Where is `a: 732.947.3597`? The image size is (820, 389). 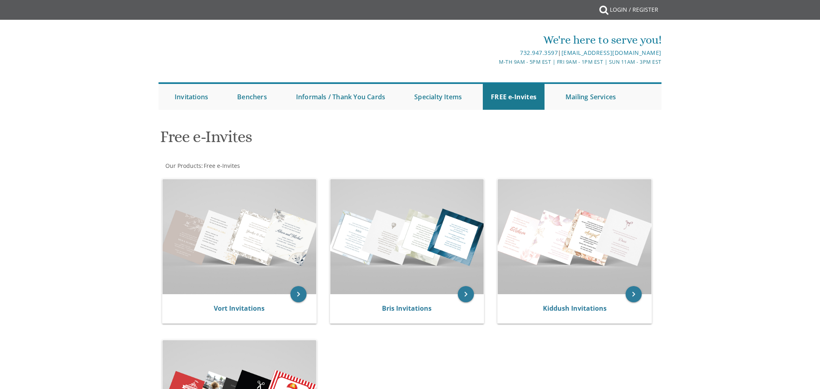 a: 732.947.3597 is located at coordinates (539, 52).